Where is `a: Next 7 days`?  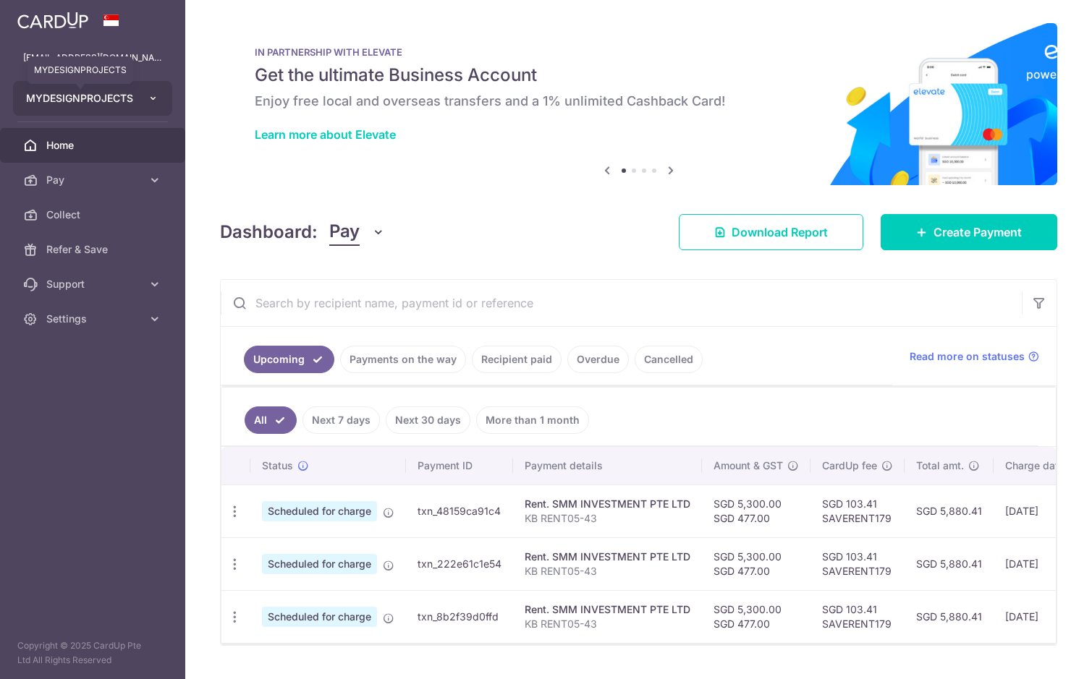 a: Next 7 days is located at coordinates (341, 420).